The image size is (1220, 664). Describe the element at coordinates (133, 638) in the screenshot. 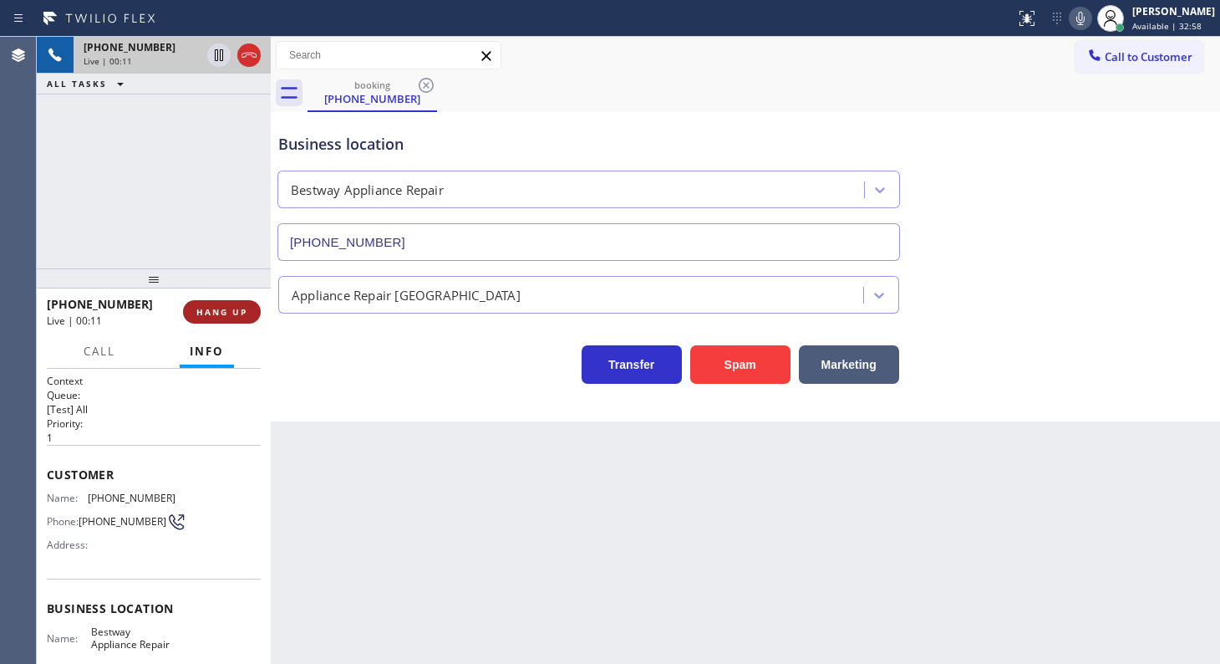

I see `span: Bestway Appliance Repair` at that location.